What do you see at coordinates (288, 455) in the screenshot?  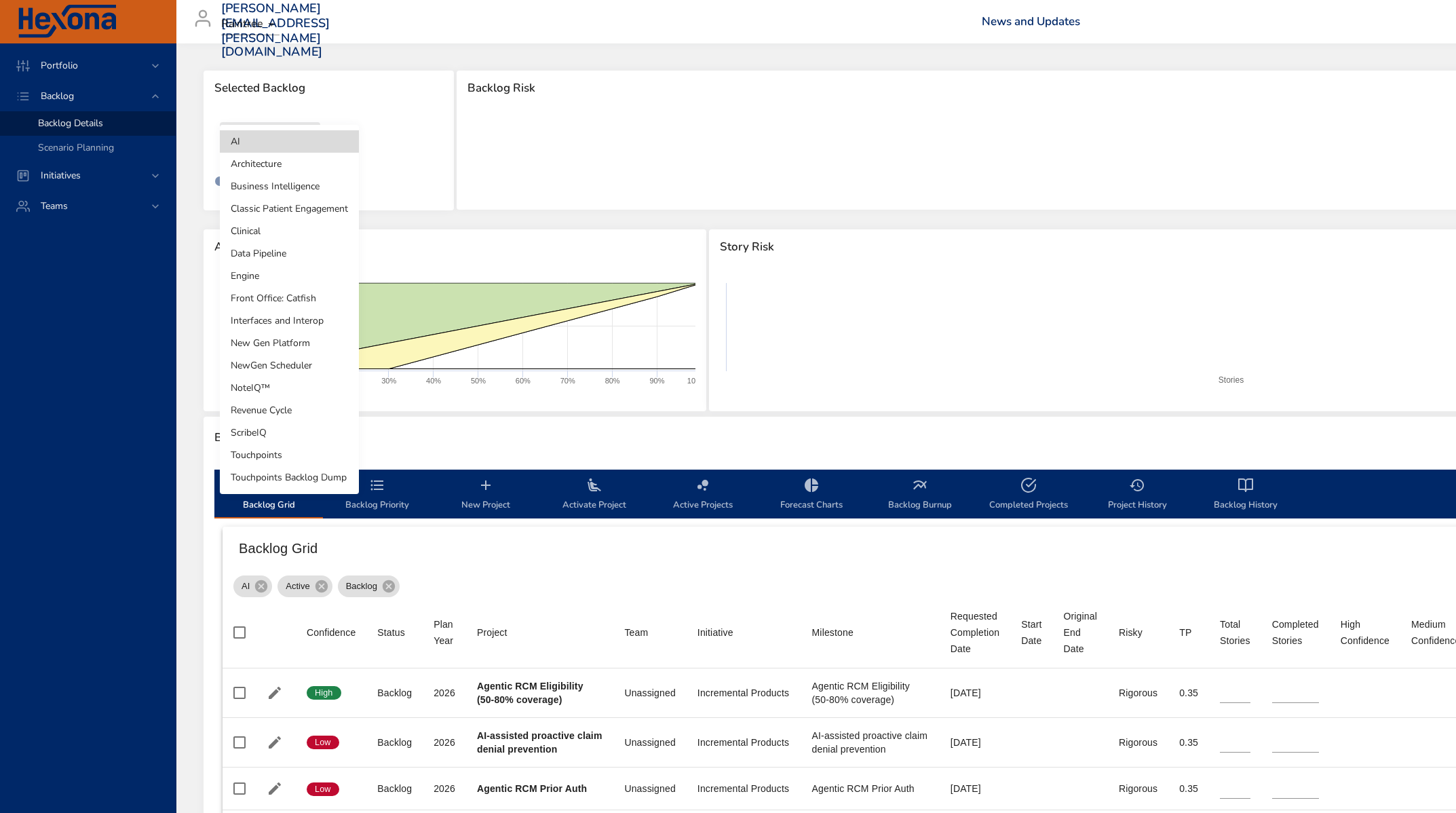 I see `li: Touchpoints` at bounding box center [288, 455].